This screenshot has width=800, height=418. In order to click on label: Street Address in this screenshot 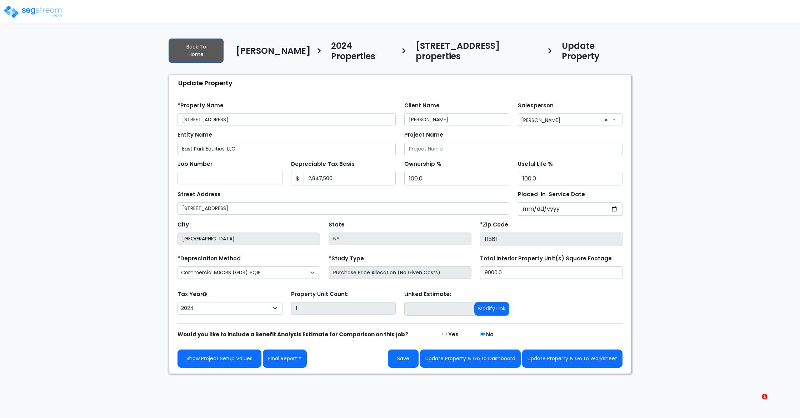, I will do `click(199, 195)`.